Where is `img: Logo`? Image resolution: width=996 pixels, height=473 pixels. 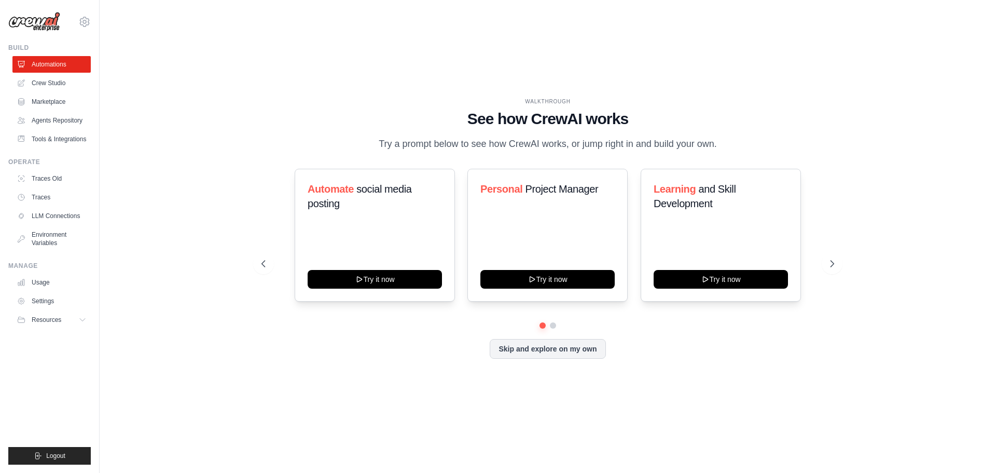 img: Logo is located at coordinates (34, 22).